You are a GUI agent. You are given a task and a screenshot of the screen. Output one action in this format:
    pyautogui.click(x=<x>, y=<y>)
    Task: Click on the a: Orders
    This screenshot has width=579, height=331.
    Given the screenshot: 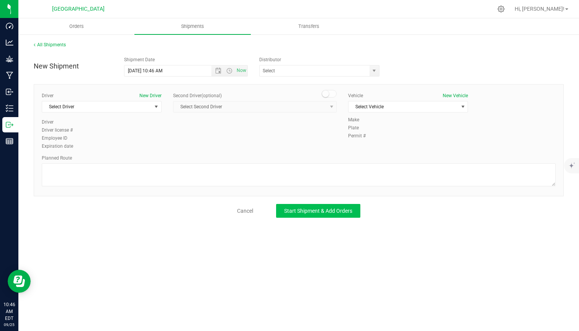 What is the action you would take?
    pyautogui.click(x=76, y=26)
    